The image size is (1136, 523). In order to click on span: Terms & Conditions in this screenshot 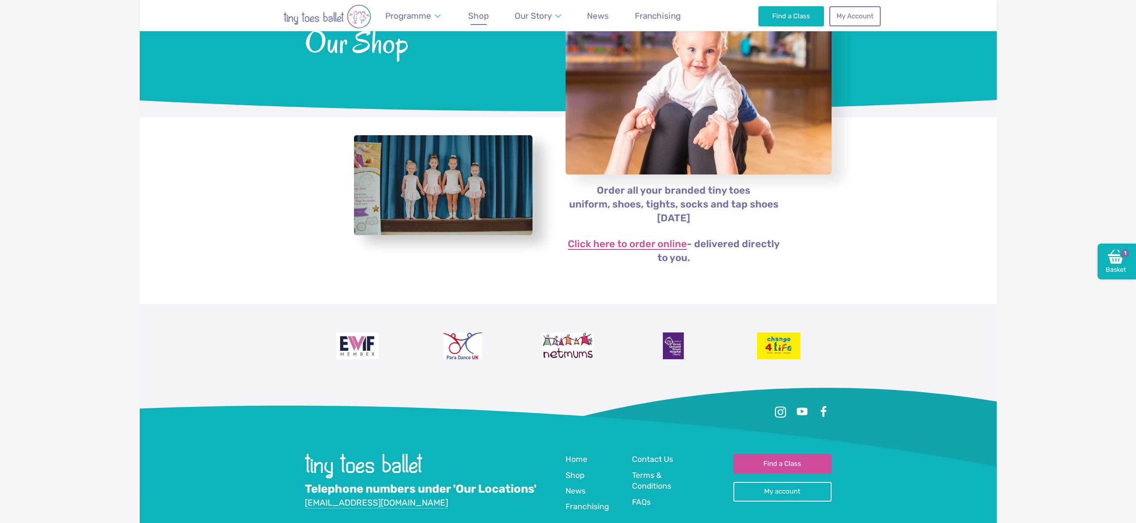, I will do `click(652, 481)`.